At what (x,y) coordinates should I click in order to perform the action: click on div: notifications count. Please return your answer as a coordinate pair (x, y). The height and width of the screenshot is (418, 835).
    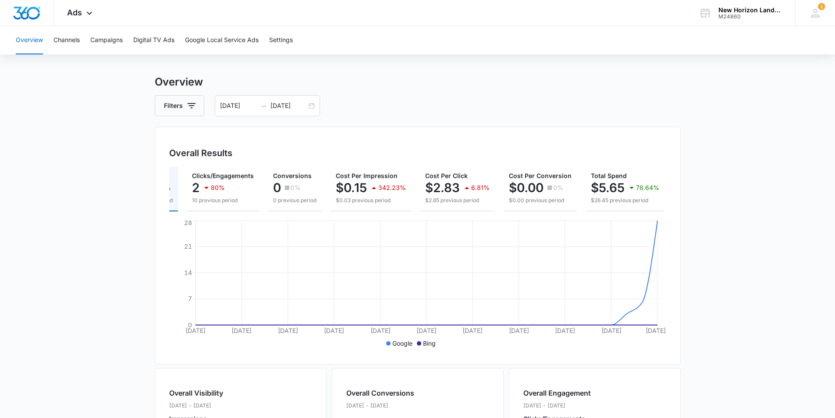
    Looking at the image, I should click on (822, 7).